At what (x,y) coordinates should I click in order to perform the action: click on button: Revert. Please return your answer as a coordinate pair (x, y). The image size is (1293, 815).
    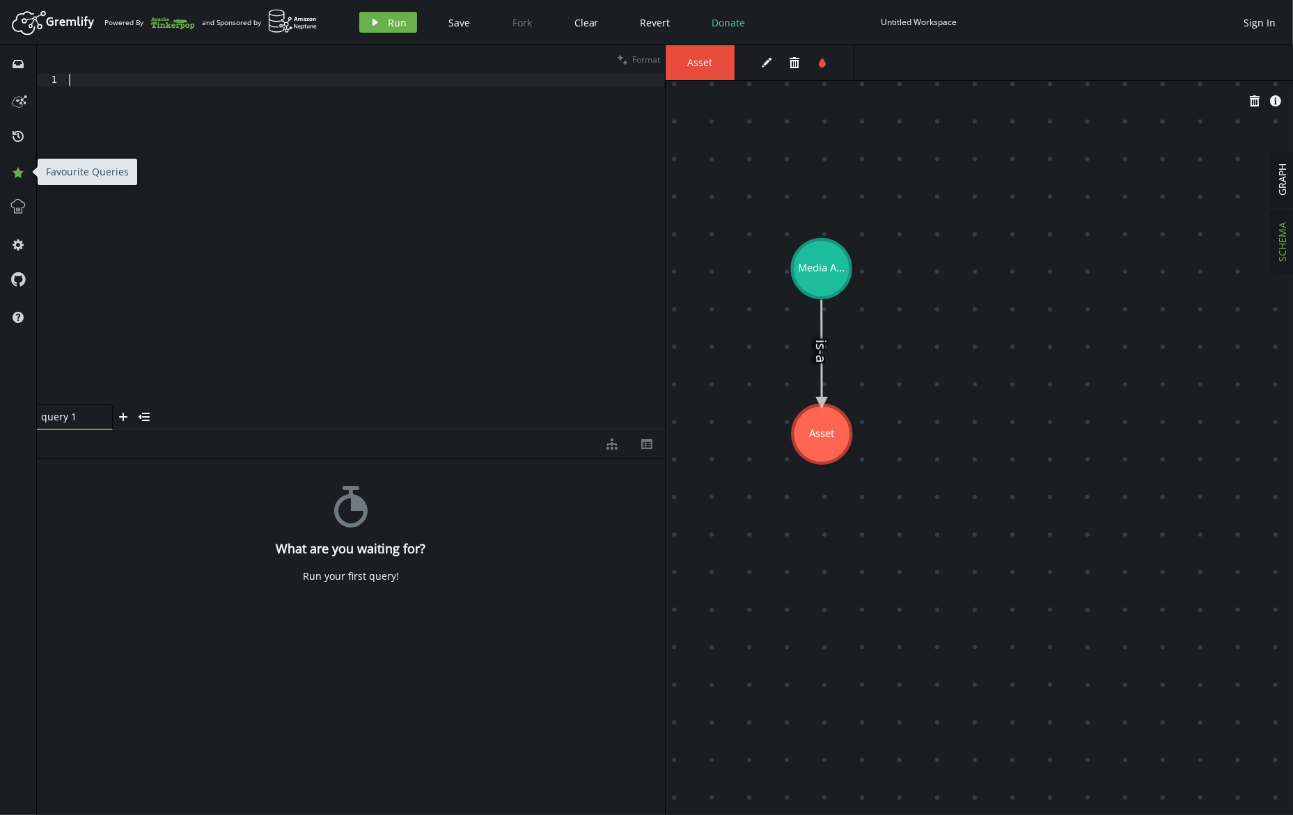
    Looking at the image, I should click on (655, 22).